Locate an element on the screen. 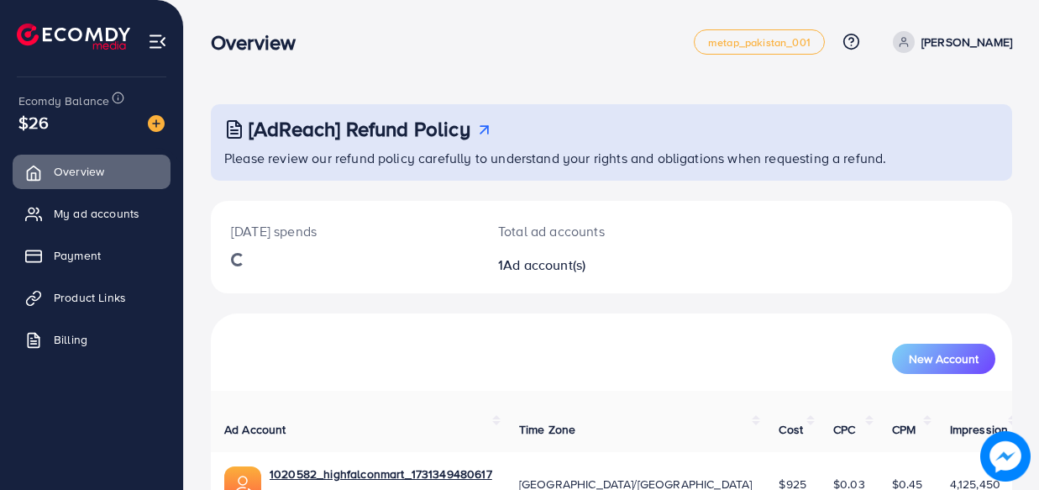  h3: [AdReach] Refund Policy is located at coordinates (359, 129).